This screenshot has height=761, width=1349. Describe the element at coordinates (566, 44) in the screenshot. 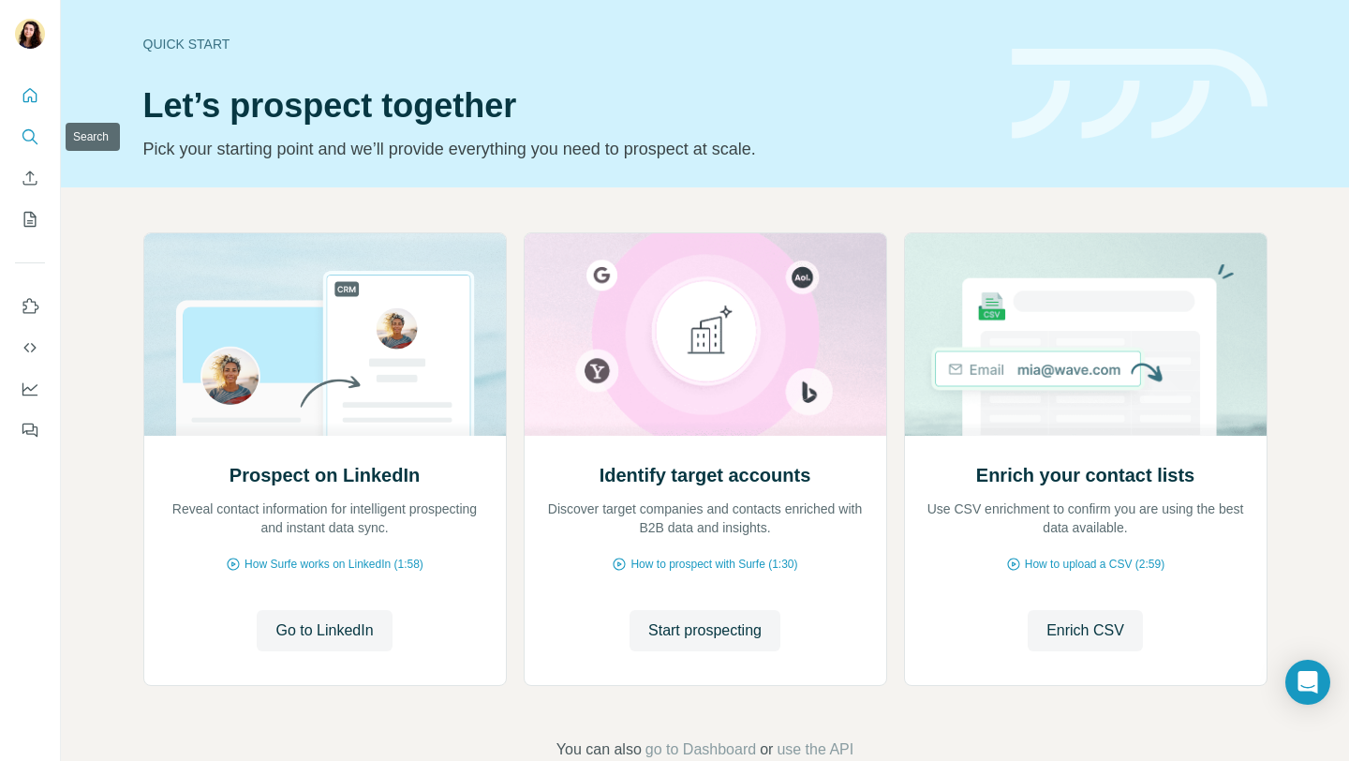

I see `div: Quick start` at that location.